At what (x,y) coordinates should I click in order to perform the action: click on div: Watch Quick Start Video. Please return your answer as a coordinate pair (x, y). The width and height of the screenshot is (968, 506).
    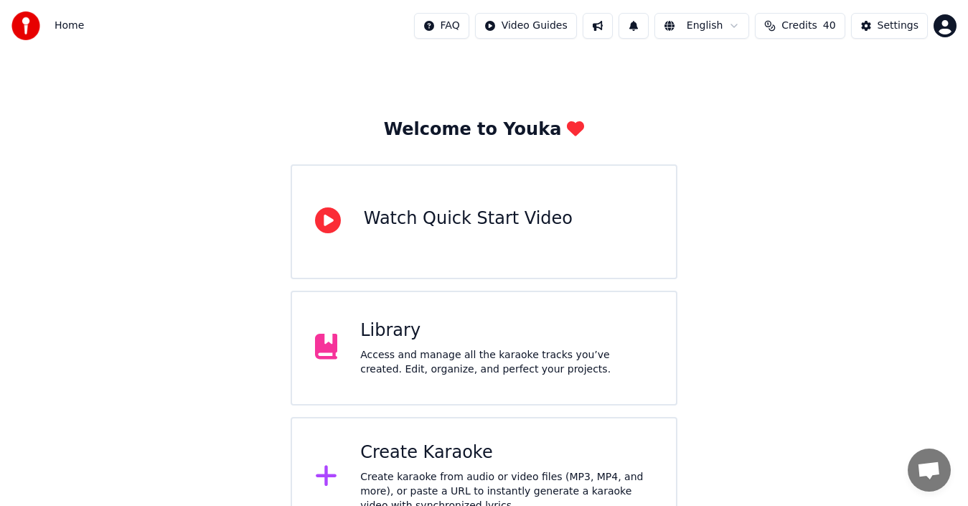
    Looking at the image, I should click on (468, 219).